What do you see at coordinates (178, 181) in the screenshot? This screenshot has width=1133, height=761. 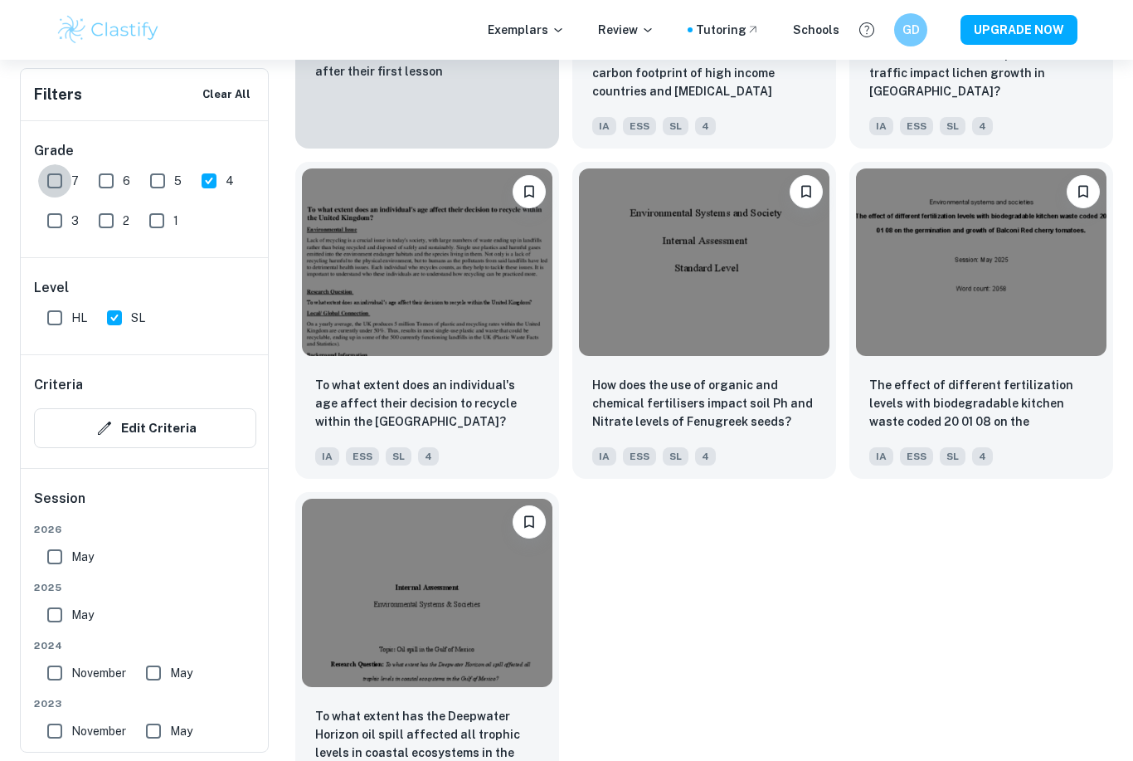 I see `span: 5` at bounding box center [178, 181].